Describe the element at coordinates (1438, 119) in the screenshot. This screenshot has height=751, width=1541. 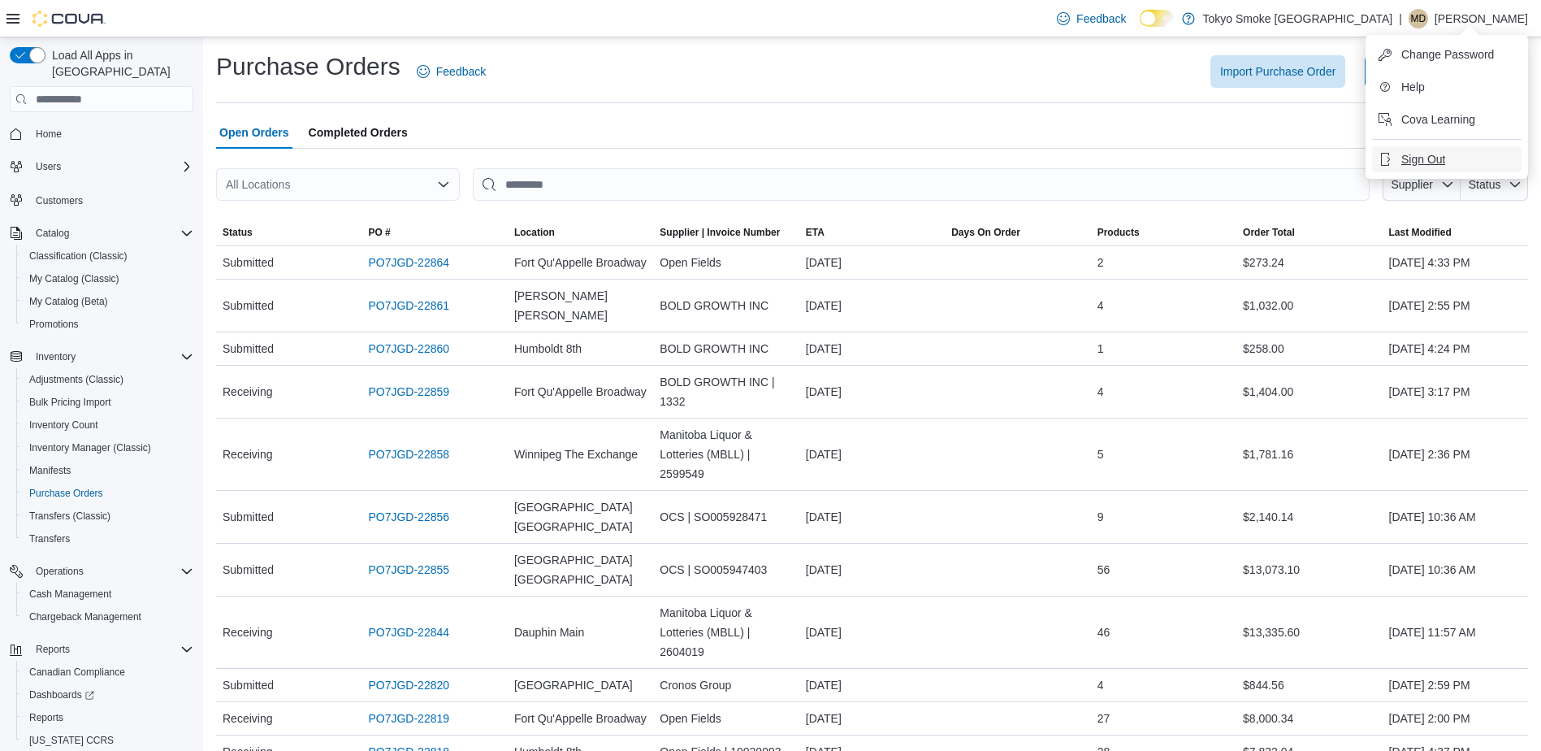
I see `span: Cova Learning` at that location.